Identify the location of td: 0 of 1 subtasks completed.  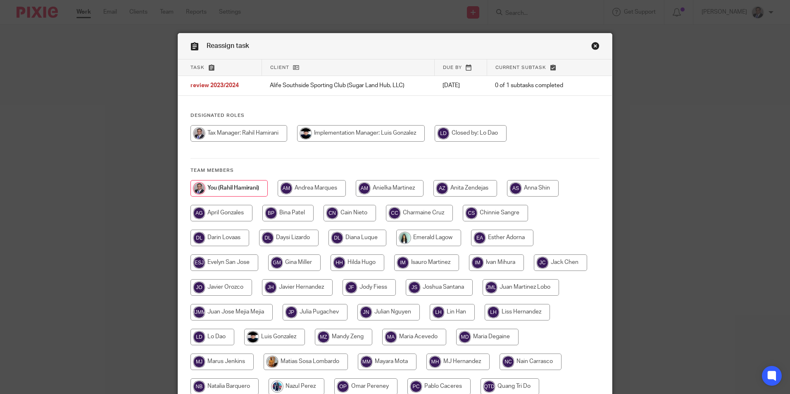
(535, 86).